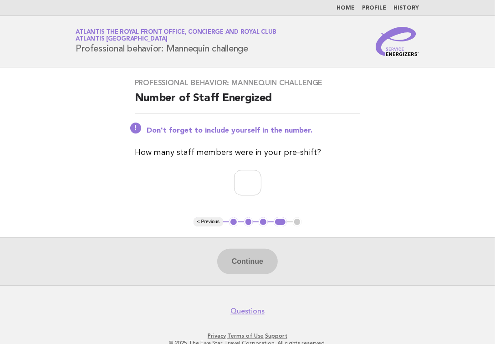  Describe the element at coordinates (263, 222) in the screenshot. I see `button: 3` at that location.